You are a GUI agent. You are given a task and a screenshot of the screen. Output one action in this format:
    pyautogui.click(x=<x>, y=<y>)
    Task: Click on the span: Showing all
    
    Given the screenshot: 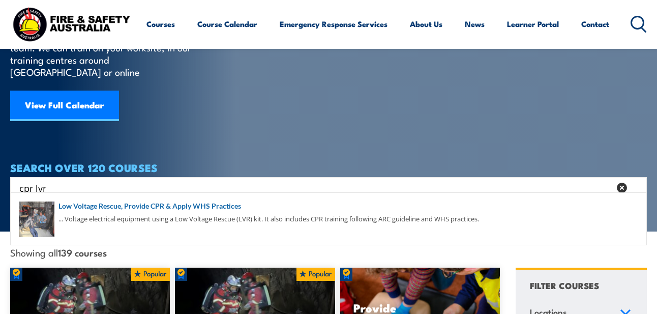 What is the action you would take?
    pyautogui.click(x=58, y=252)
    